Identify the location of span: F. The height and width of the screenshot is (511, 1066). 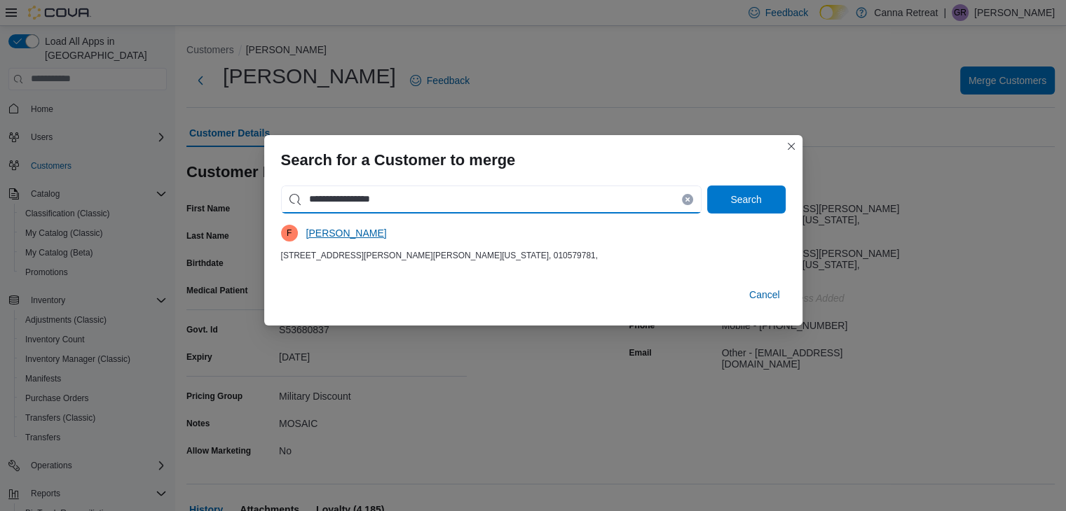
(289, 233).